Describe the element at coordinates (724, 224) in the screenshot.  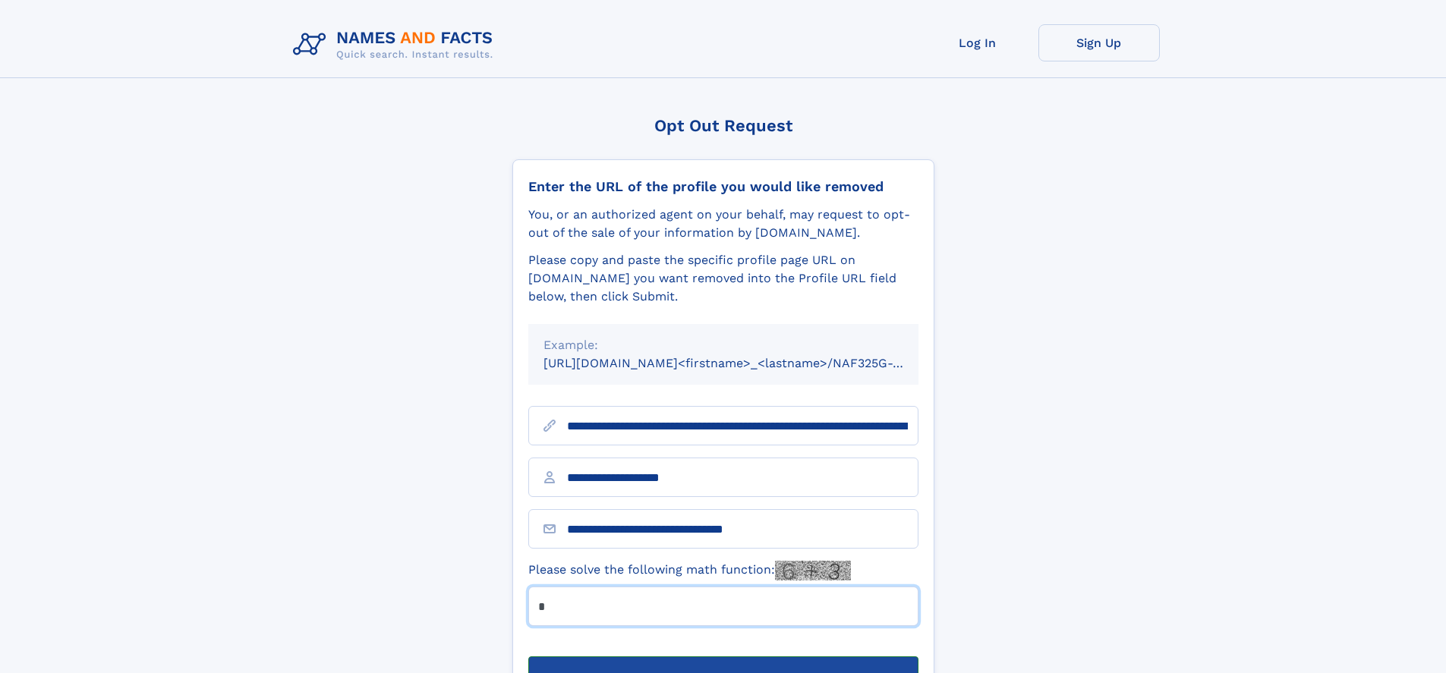
I see `div: You, or an authorized agent on your behalf, may request to opt-out of the sale of your informatio...` at that location.